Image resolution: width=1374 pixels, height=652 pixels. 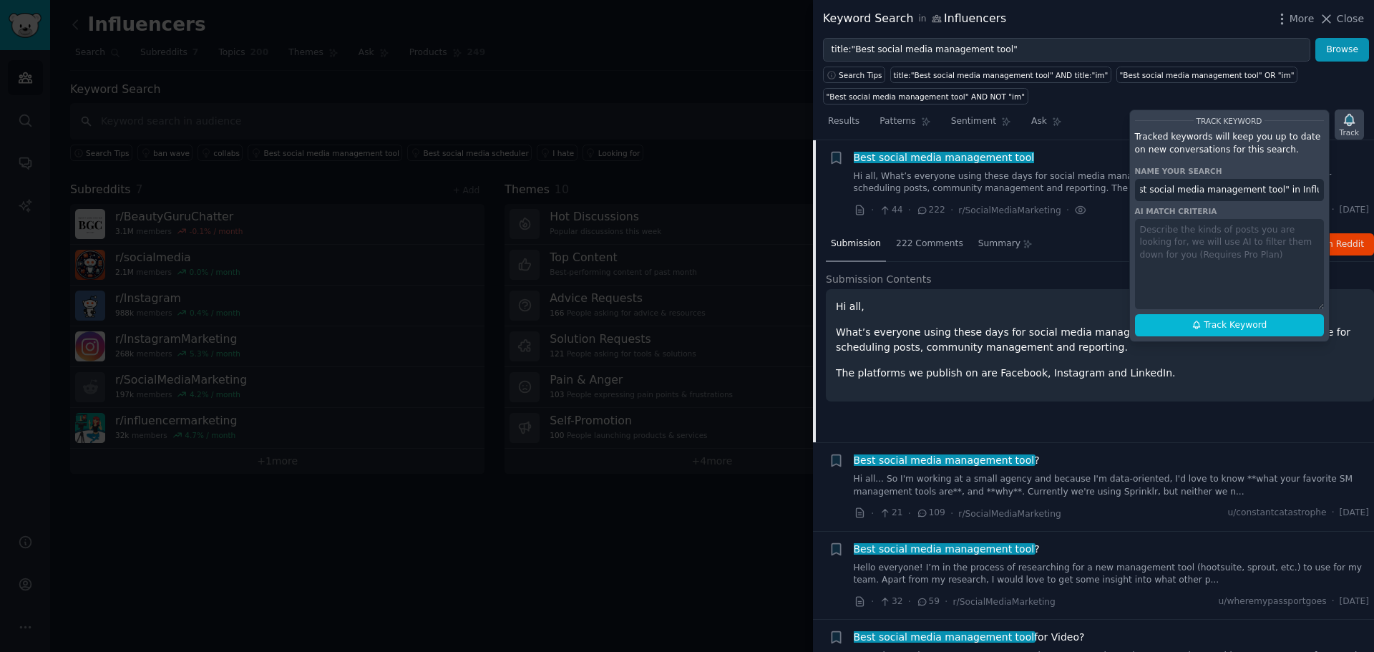 I want to click on div: "Best social media management tool" AND NOT "im", so click(x=926, y=97).